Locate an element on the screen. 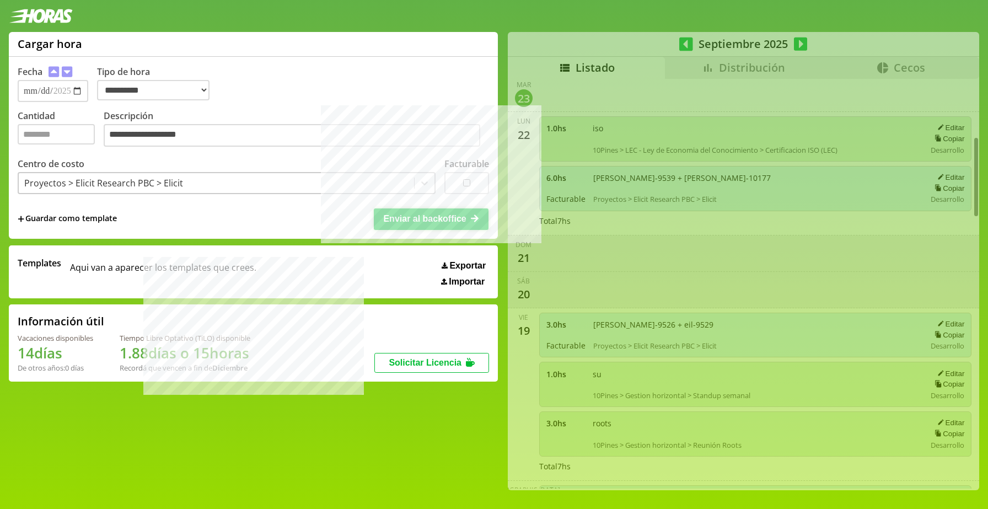 This screenshot has width=988, height=509. b: Diciembre is located at coordinates (230, 368).